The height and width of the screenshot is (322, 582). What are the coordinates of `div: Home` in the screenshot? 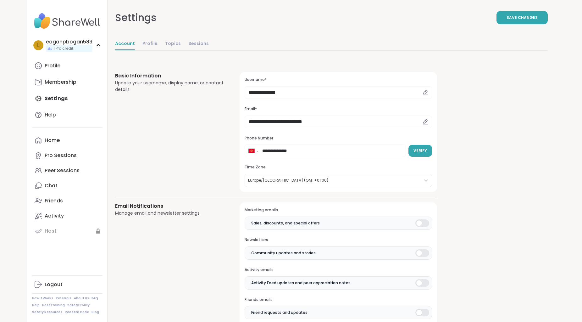 It's located at (52, 140).